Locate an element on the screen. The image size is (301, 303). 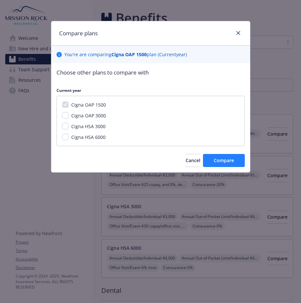
a: close is located at coordinates (238, 33).